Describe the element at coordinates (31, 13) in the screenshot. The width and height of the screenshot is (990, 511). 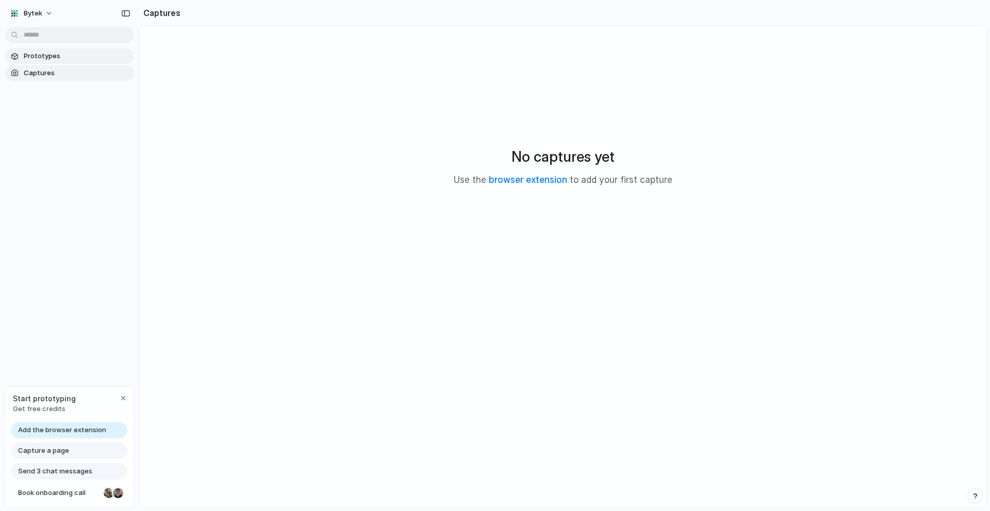
I see `button: Bytek` at that location.